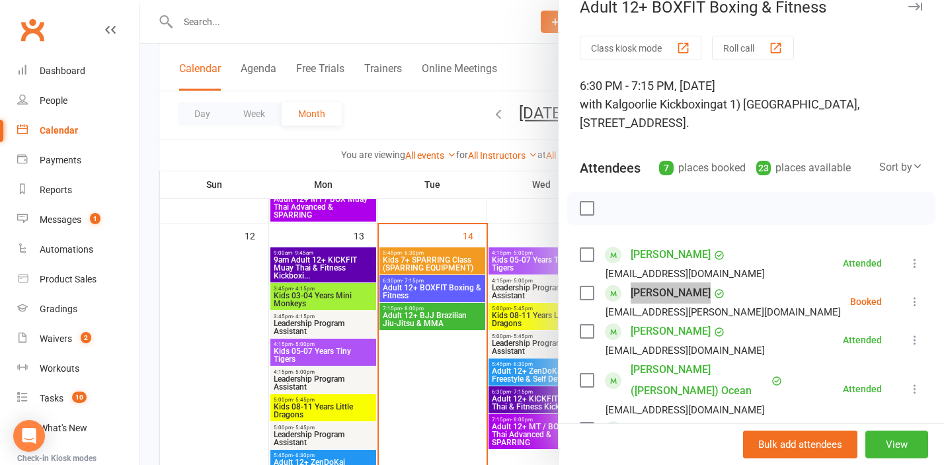  Describe the element at coordinates (648, 104) in the screenshot. I see `span: with Kalgoorlie Kickboxing` at that location.